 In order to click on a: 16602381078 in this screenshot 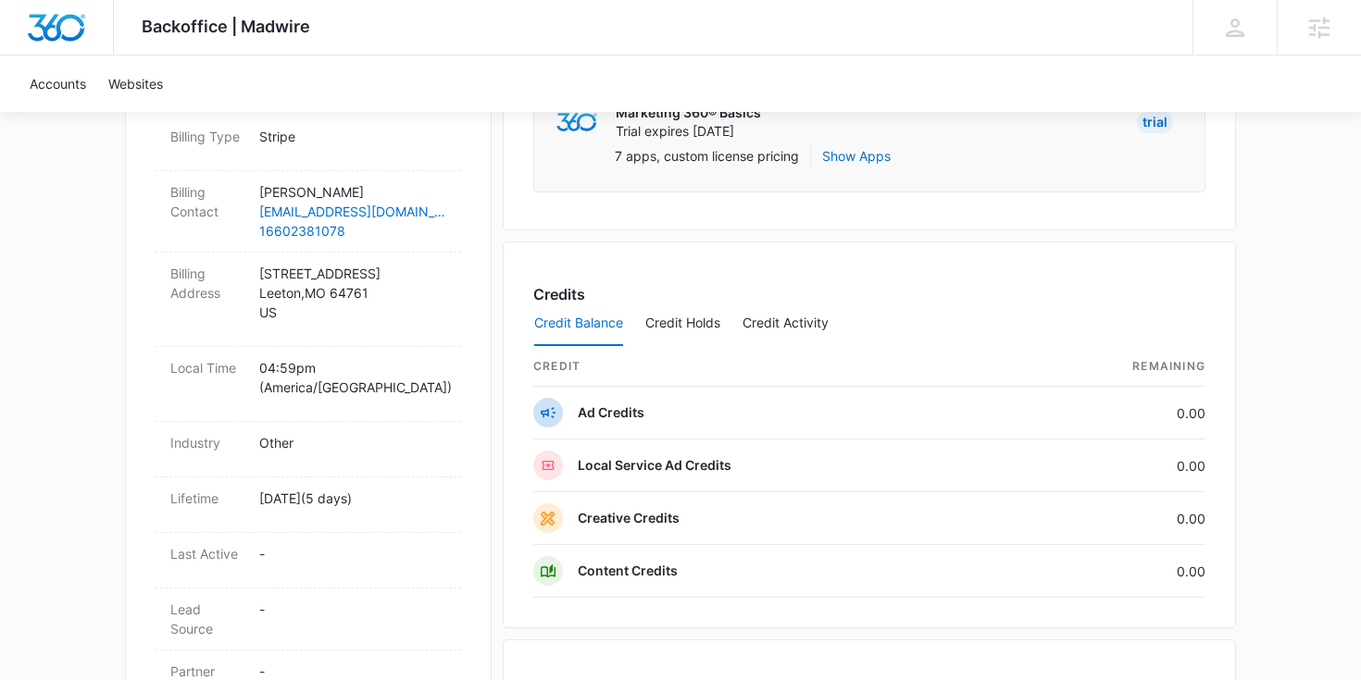, I will do `click(353, 231)`.